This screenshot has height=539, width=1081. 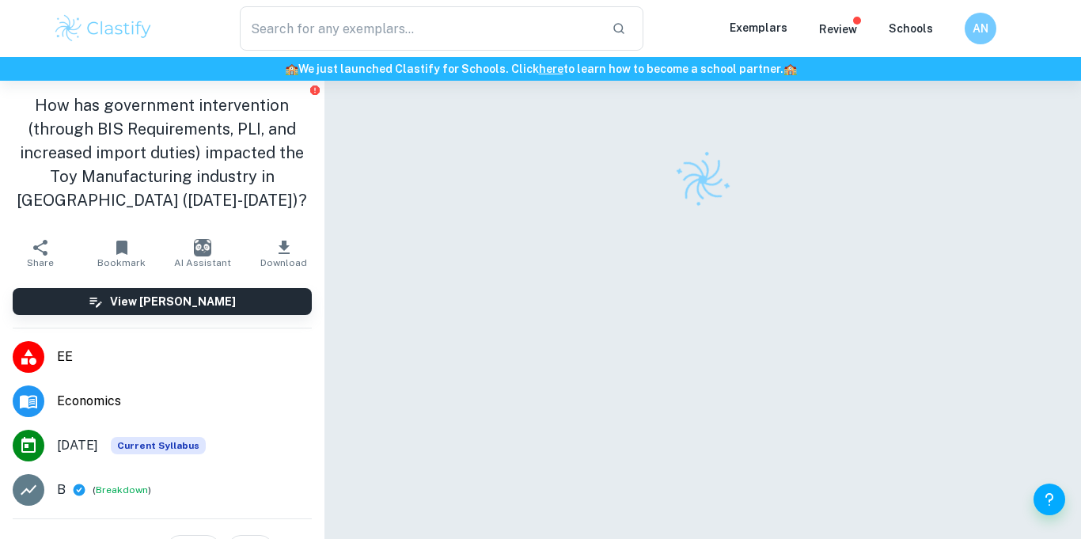 I want to click on span: AI Assistant, so click(x=203, y=263).